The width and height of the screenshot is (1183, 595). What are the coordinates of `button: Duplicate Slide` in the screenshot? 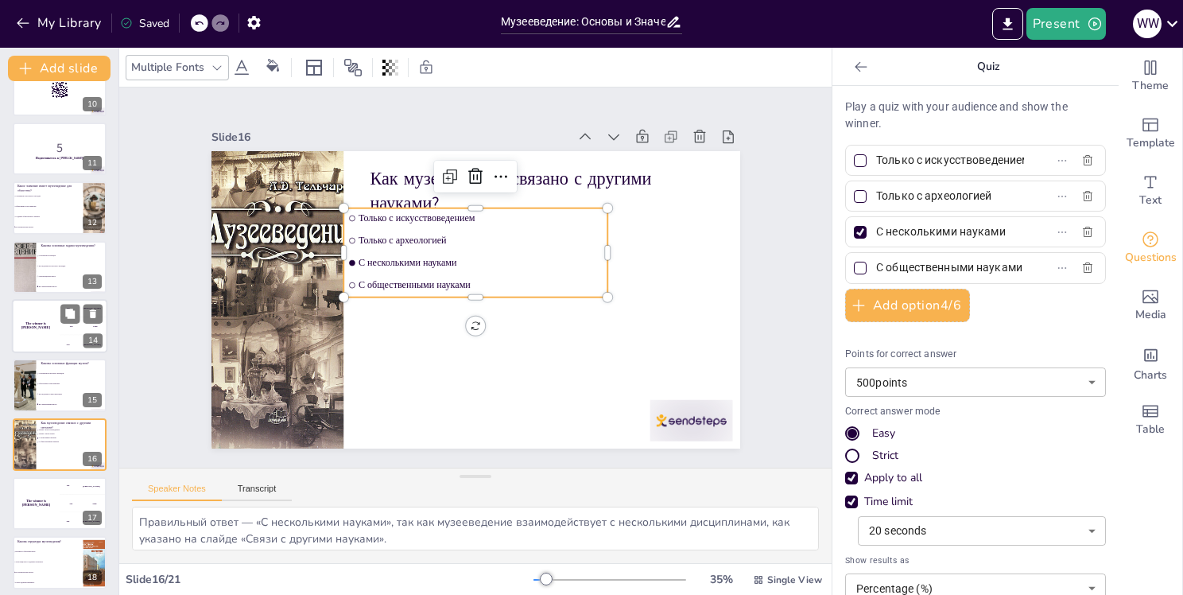 It's located at (70, 313).